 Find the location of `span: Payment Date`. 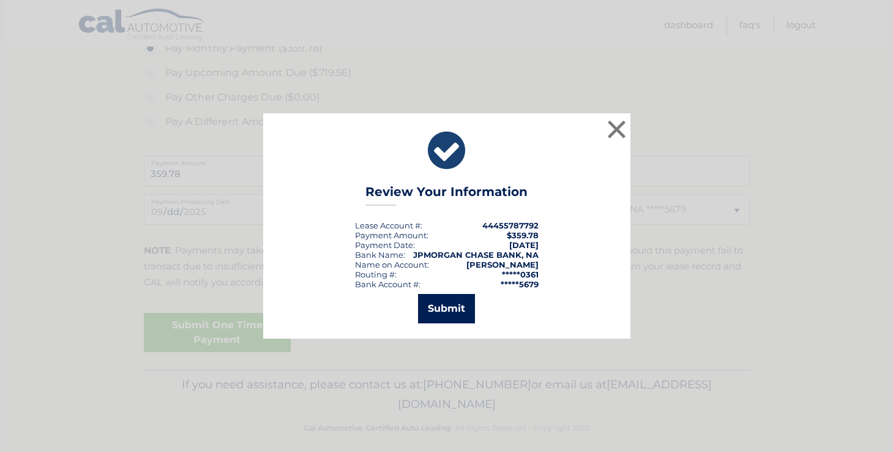

span: Payment Date is located at coordinates (384, 245).